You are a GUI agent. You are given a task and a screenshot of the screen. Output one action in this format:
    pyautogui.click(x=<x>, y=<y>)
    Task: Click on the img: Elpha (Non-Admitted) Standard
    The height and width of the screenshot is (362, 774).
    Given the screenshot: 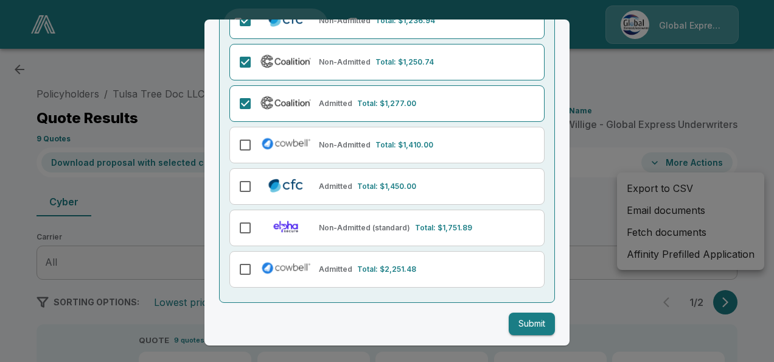 What is the action you would take?
    pyautogui.click(x=286, y=226)
    